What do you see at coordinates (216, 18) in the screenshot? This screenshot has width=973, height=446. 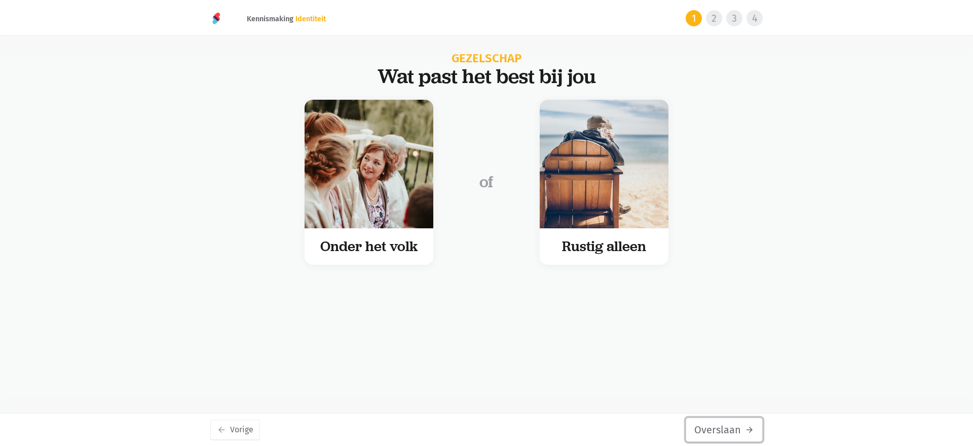 I see `img: Soulcenter` at bounding box center [216, 18].